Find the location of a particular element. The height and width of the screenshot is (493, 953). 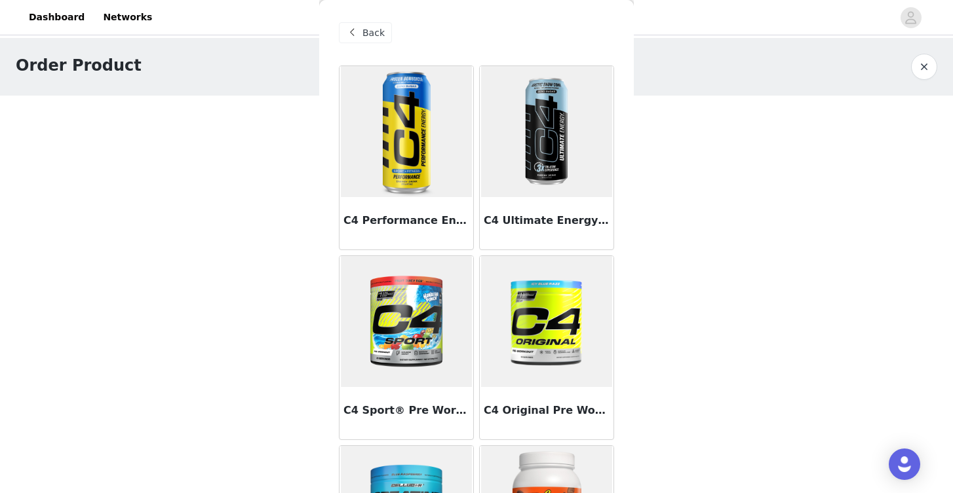

h3: C4 Performance Energy® Carbonated is located at coordinates (406, 221).